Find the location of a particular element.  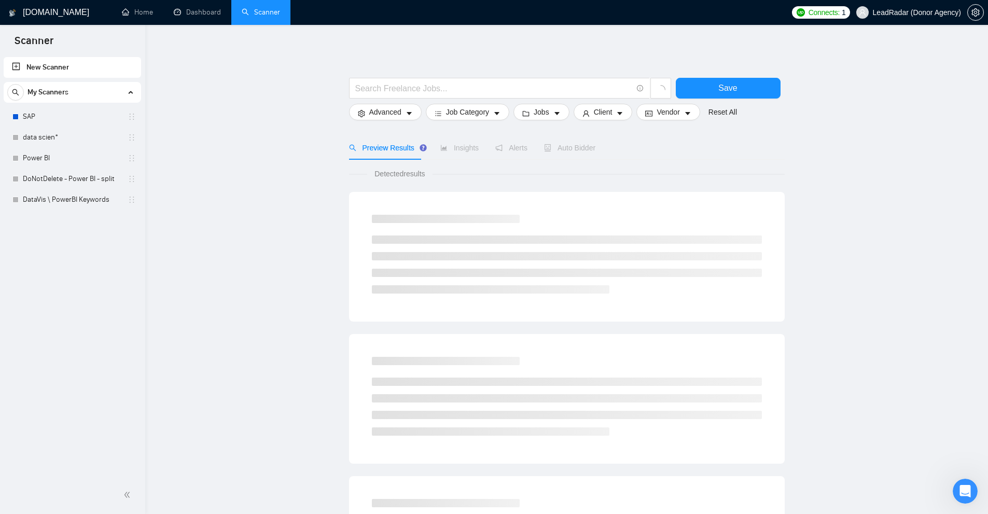

button: userClientcaret-down is located at coordinates (603, 112).